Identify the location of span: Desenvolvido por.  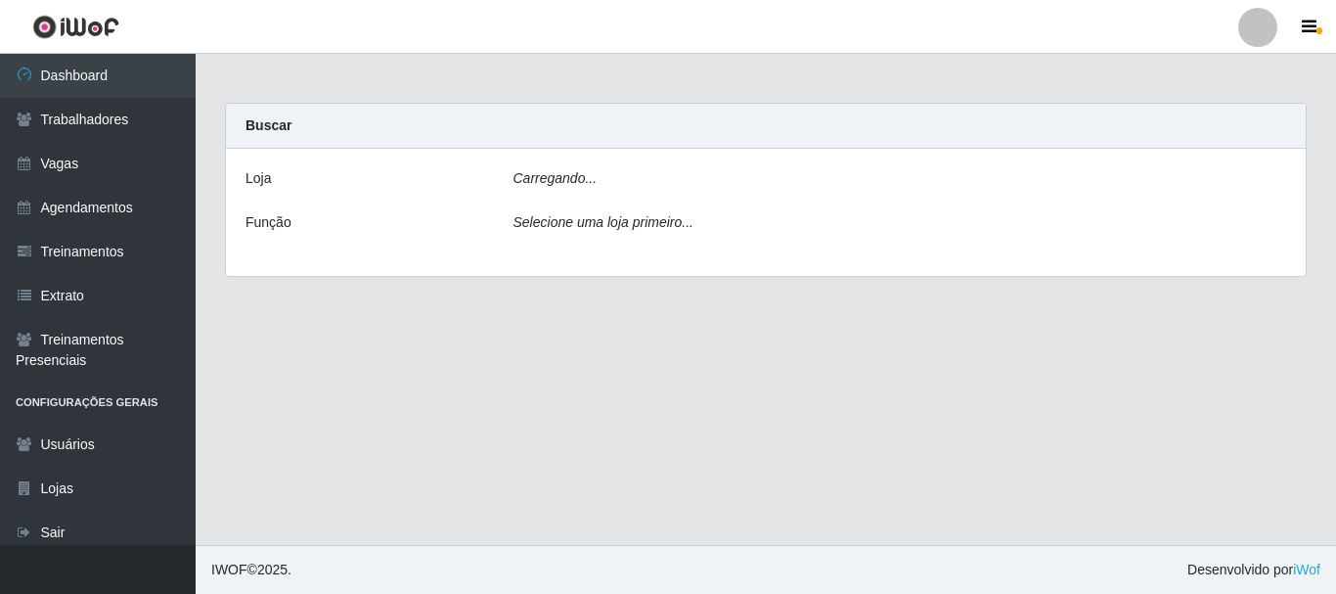
(1254, 569).